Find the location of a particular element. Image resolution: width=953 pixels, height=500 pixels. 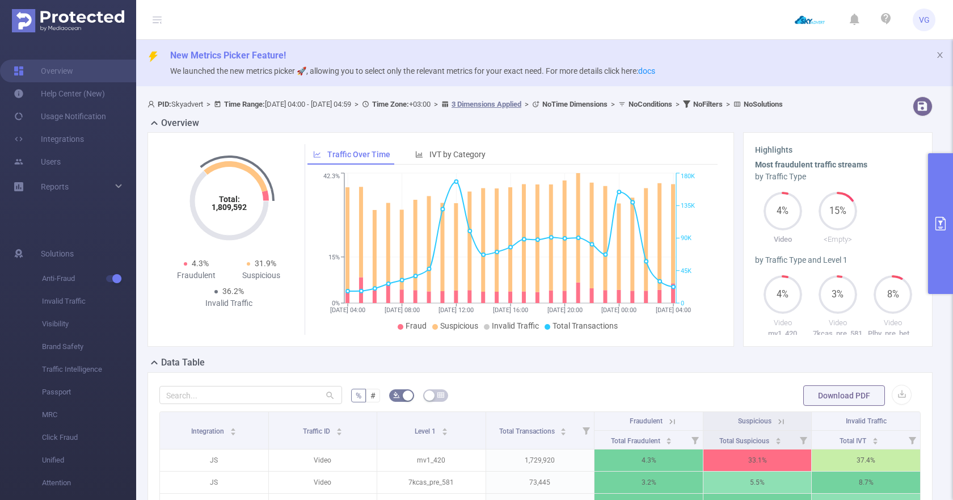

span: Brand Safety is located at coordinates (89, 347).